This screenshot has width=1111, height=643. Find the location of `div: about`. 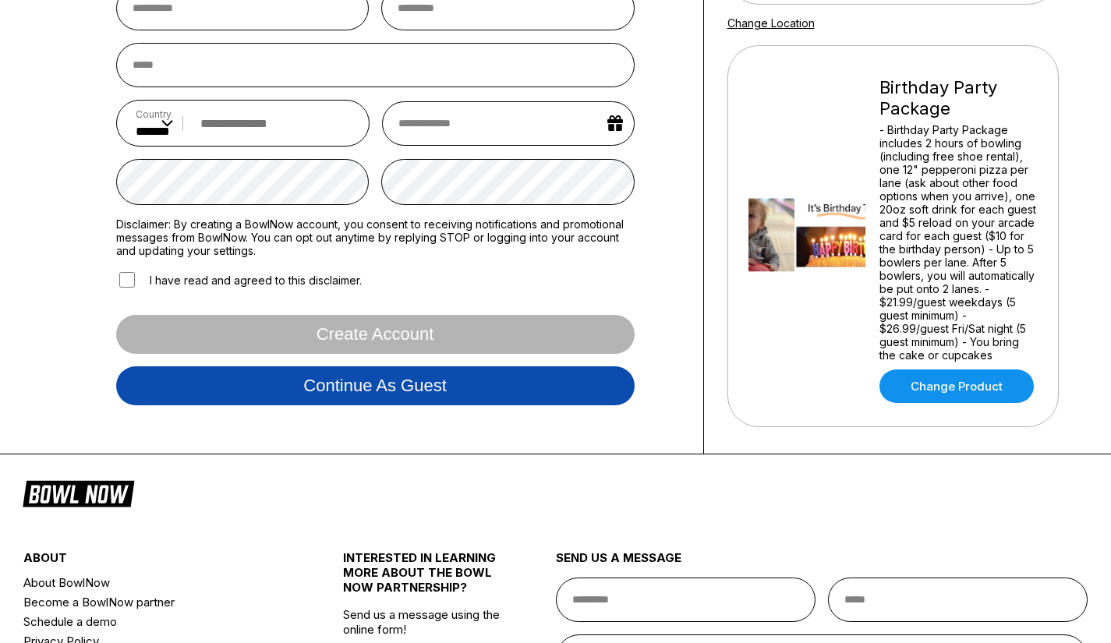

div: about is located at coordinates (156, 561).